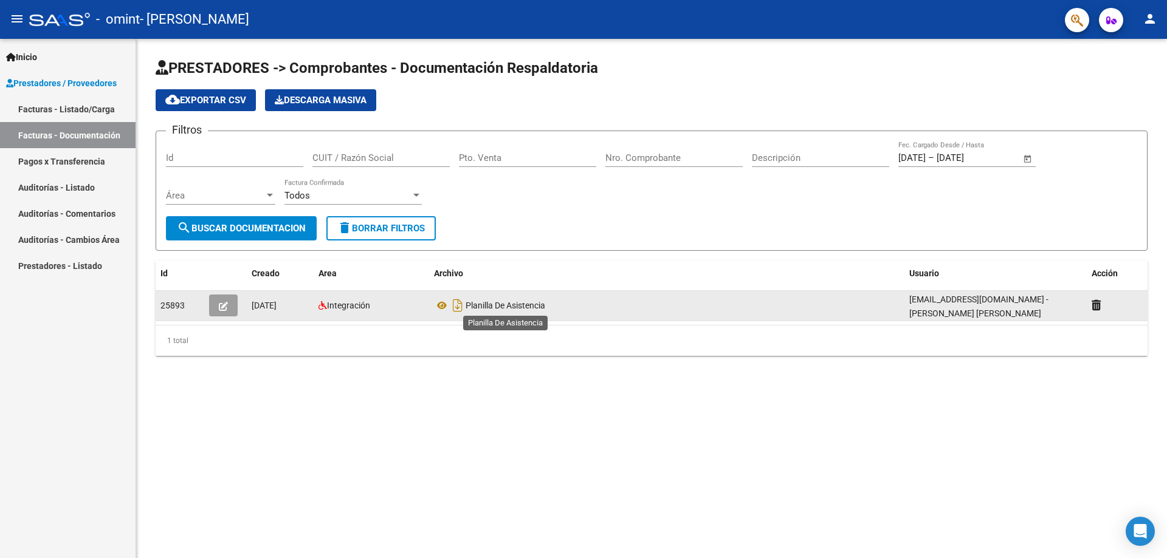 This screenshot has height=558, width=1167. What do you see at coordinates (924, 273) in the screenshot?
I see `span: Usuario` at bounding box center [924, 273].